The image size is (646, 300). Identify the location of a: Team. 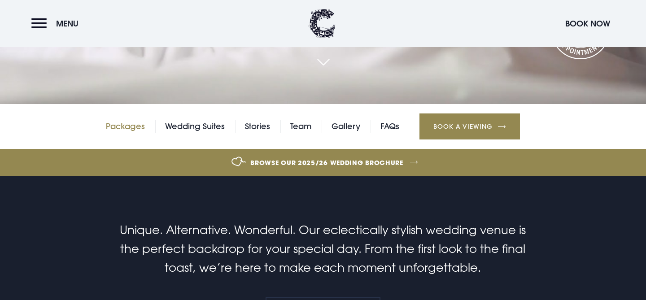
(300, 126).